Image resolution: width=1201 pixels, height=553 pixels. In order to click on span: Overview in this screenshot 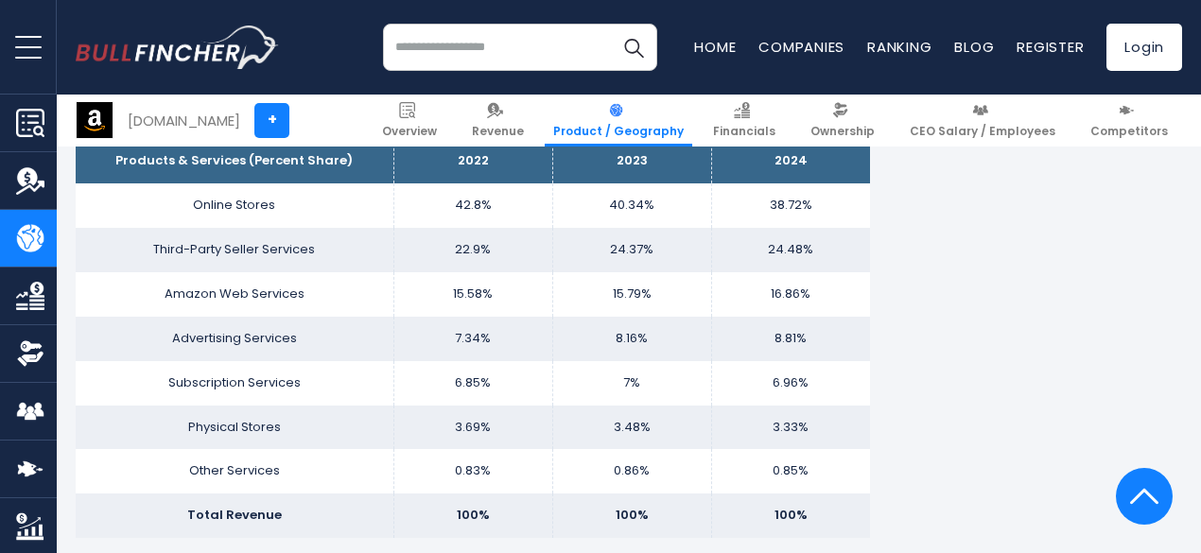, I will do `click(410, 131)`.